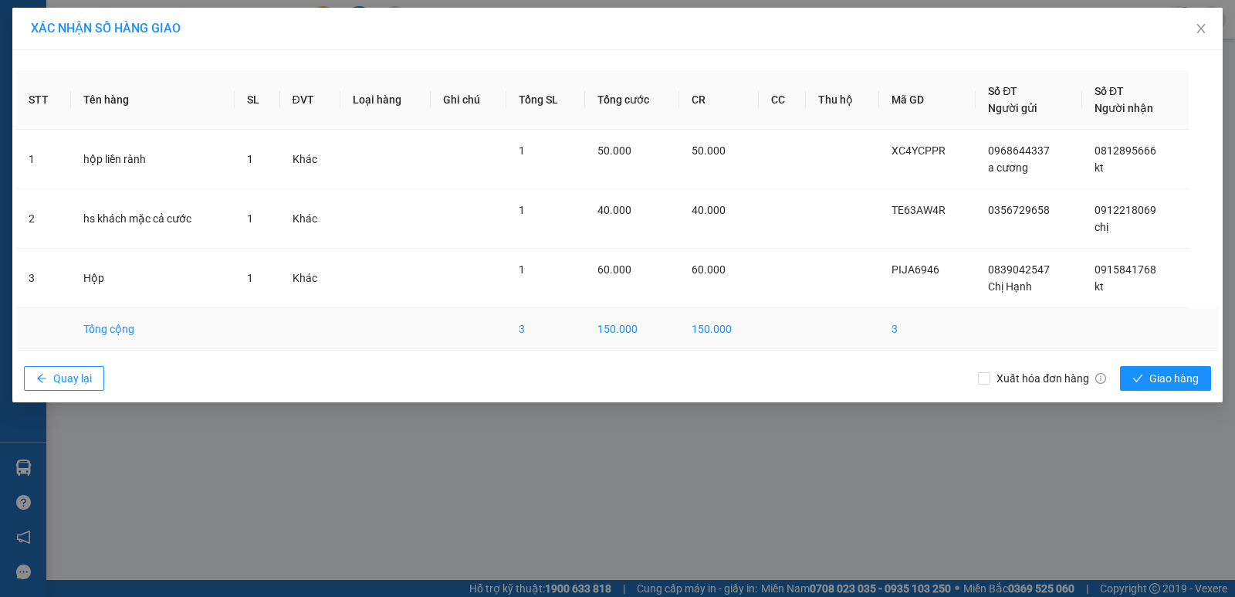  I want to click on th: Thu hộ, so click(842, 100).